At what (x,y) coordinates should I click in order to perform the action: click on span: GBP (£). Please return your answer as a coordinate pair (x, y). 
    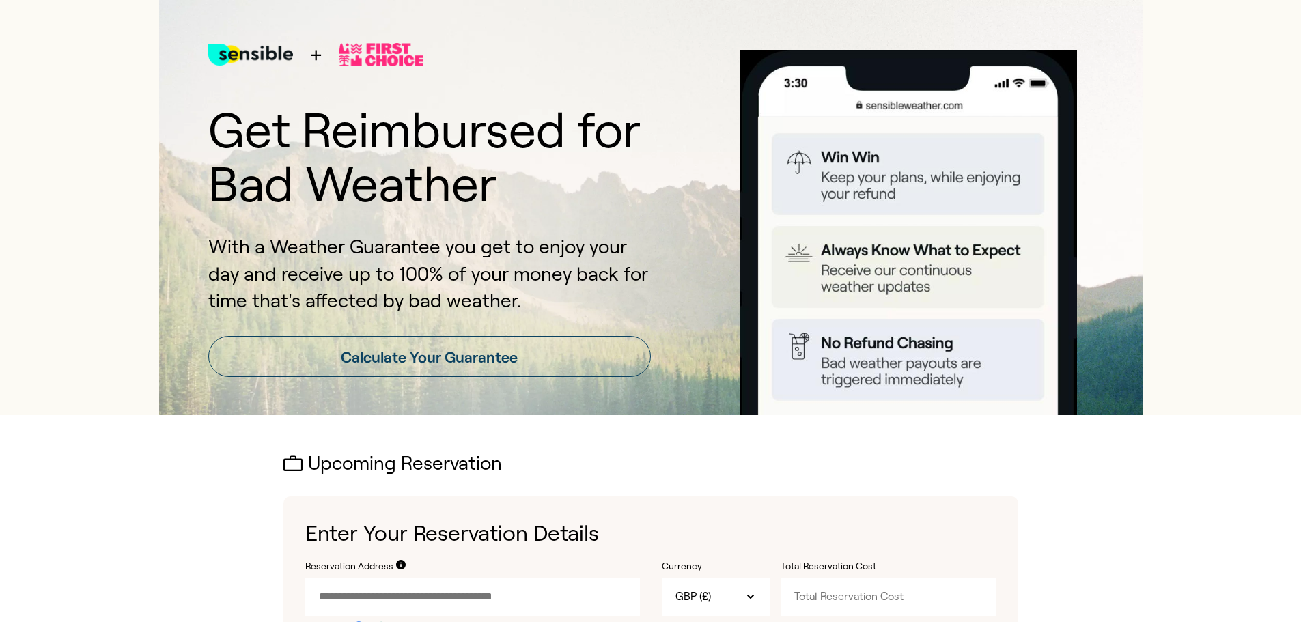
    Looking at the image, I should click on (693, 597).